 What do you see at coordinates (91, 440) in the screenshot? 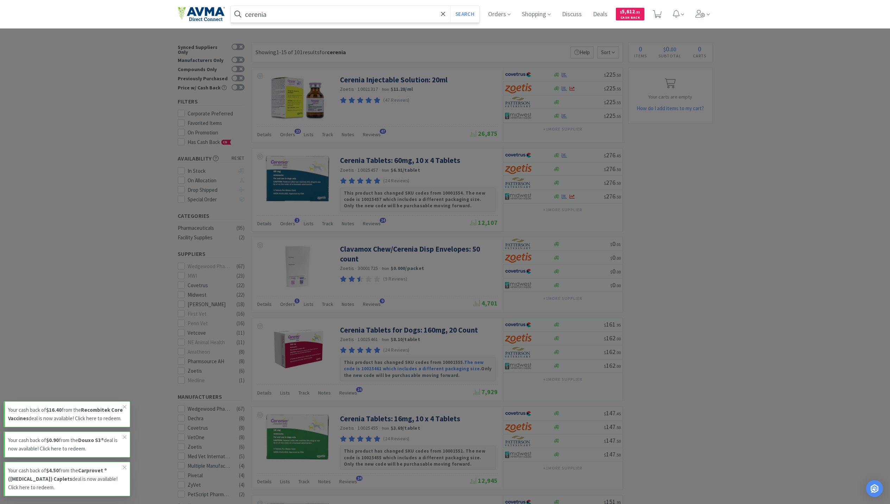
I see `strong: Douxo S3®` at bounding box center [91, 440].